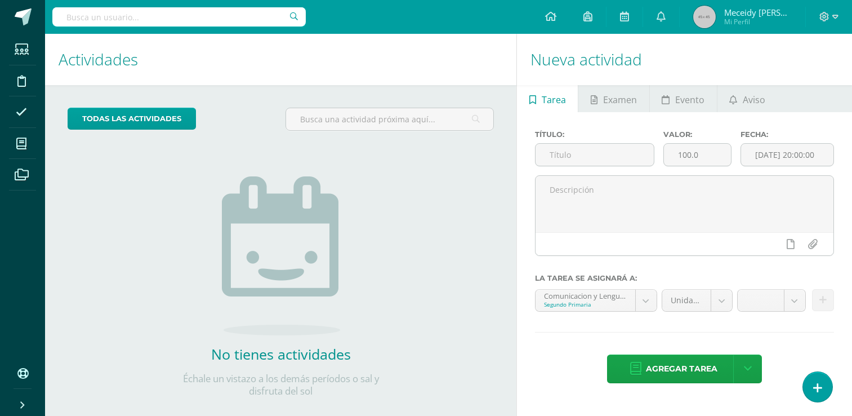 This screenshot has width=852, height=416. What do you see at coordinates (390, 119) in the screenshot?
I see `input: Busca una actividad próxima aquí...` at bounding box center [390, 119].